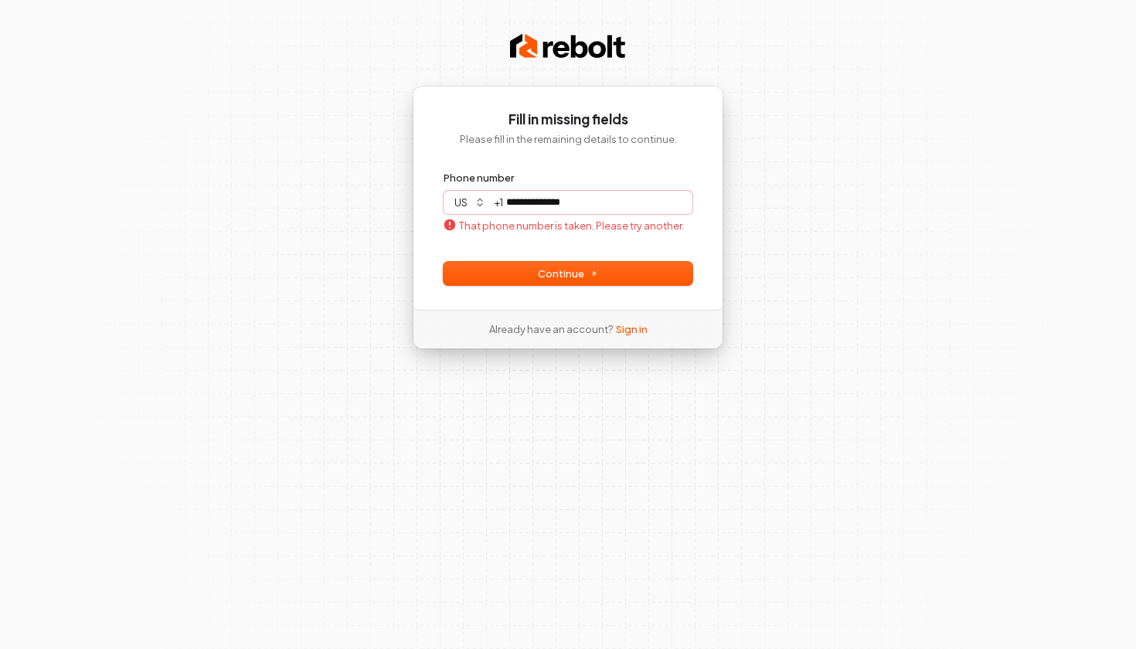 The image size is (1136, 649). What do you see at coordinates (478, 178) in the screenshot?
I see `label: Phone number` at bounding box center [478, 178].